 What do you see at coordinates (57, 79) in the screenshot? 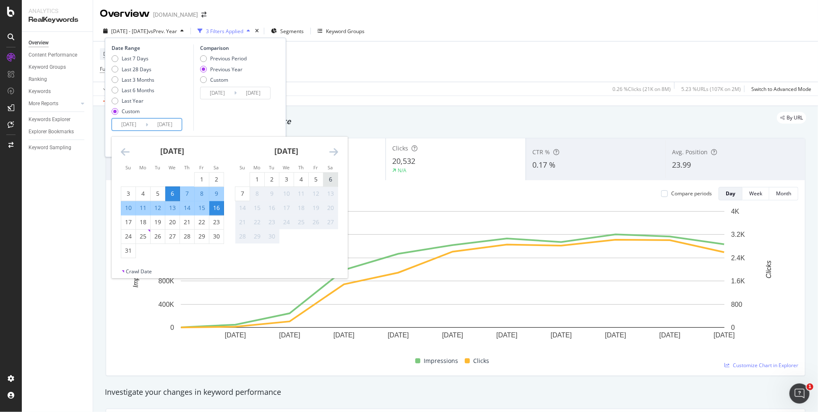
I see `a: Ranking` at bounding box center [57, 79].